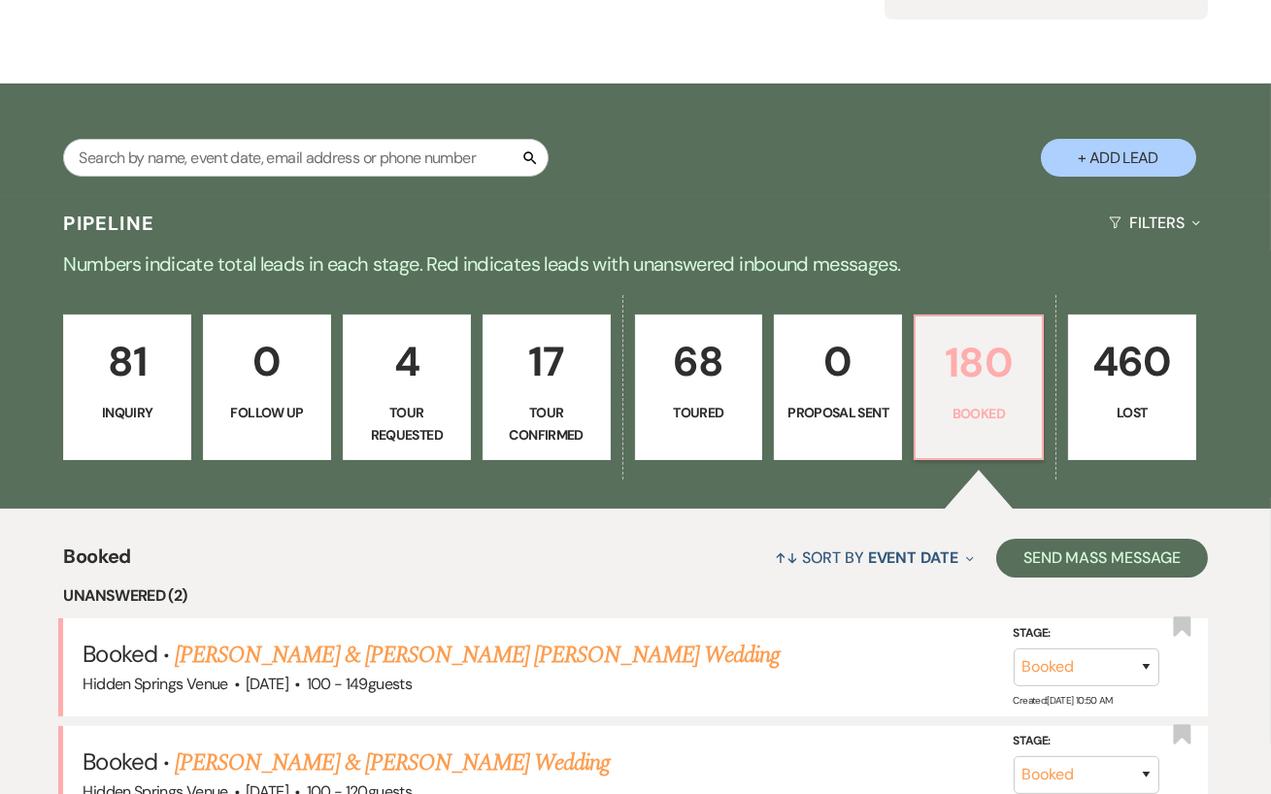  Describe the element at coordinates (699, 387) in the screenshot. I see `a: 68Toured` at that location.